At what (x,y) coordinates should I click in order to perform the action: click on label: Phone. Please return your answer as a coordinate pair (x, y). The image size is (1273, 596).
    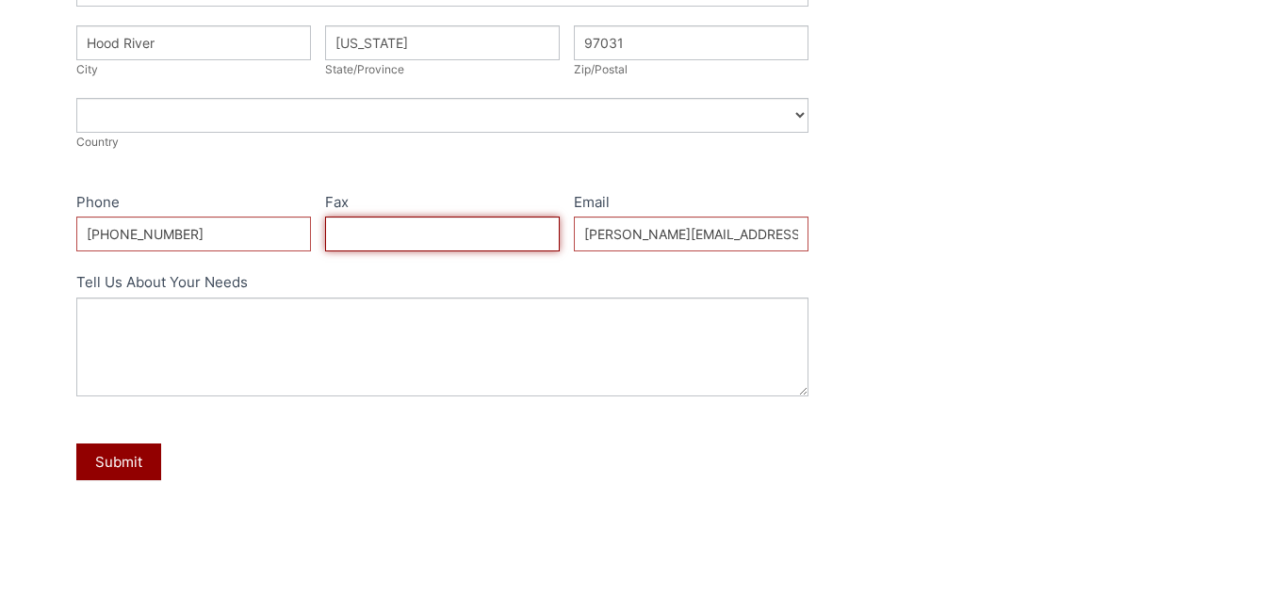
    Looking at the image, I should click on (193, 203).